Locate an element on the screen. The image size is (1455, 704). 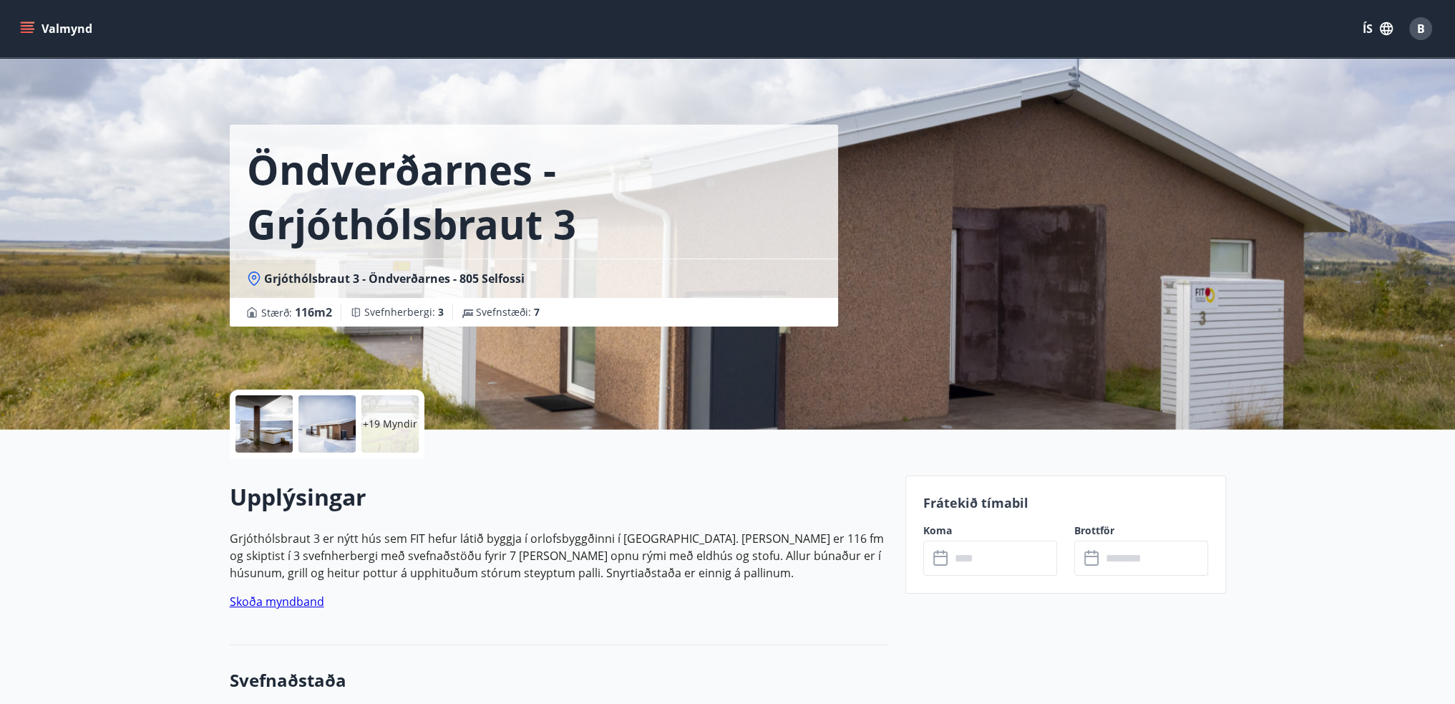
button: B is located at coordinates (1421, 29).